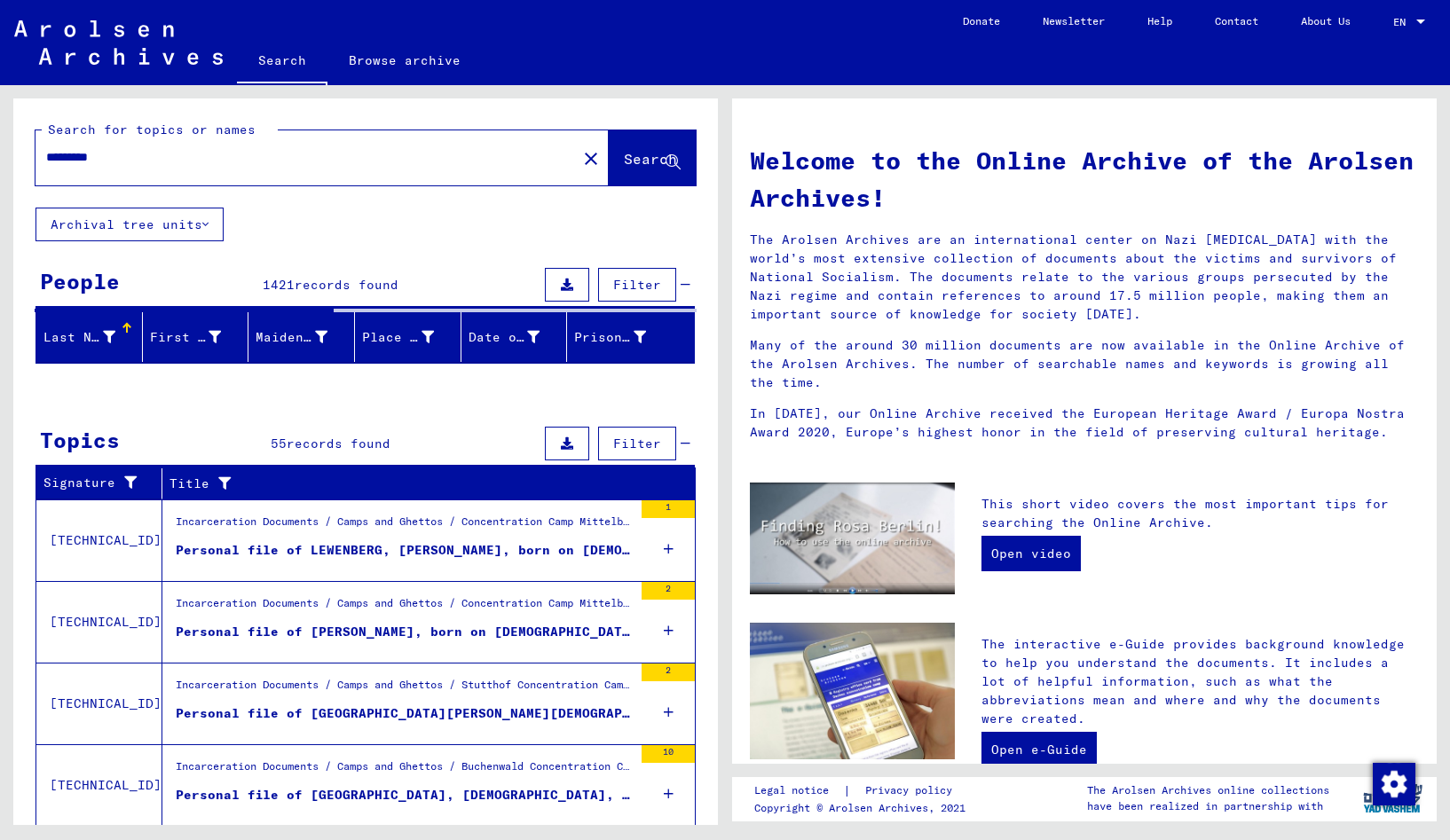 The height and width of the screenshot is (840, 1450). Describe the element at coordinates (1403, 22) in the screenshot. I see `span: EN` at that location.